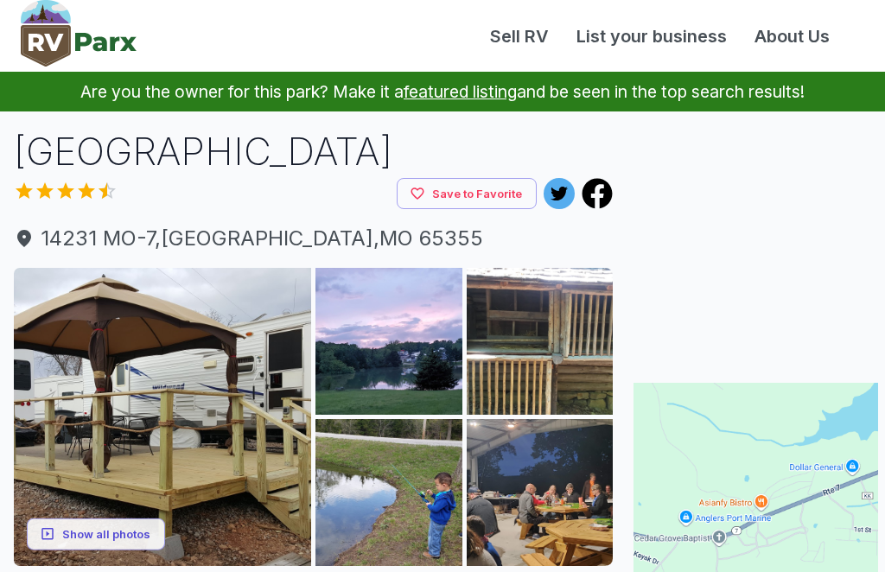  I want to click on a: About Us, so click(792, 36).